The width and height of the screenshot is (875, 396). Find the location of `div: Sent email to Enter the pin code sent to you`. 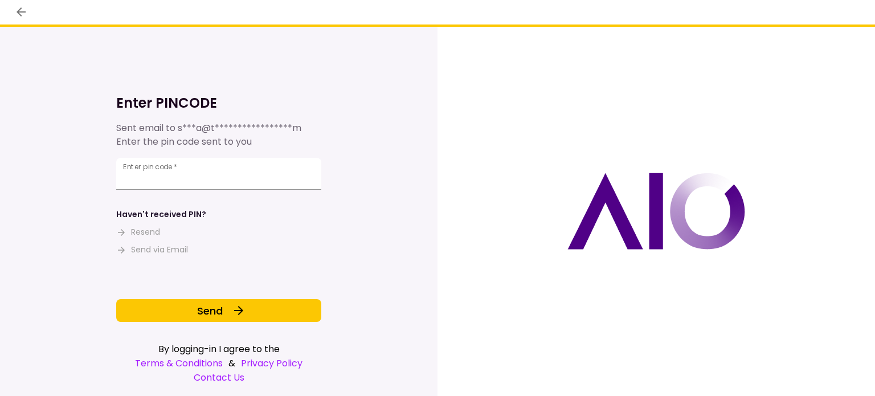

div: Sent email to Enter the pin code sent to you is located at coordinates (219, 135).